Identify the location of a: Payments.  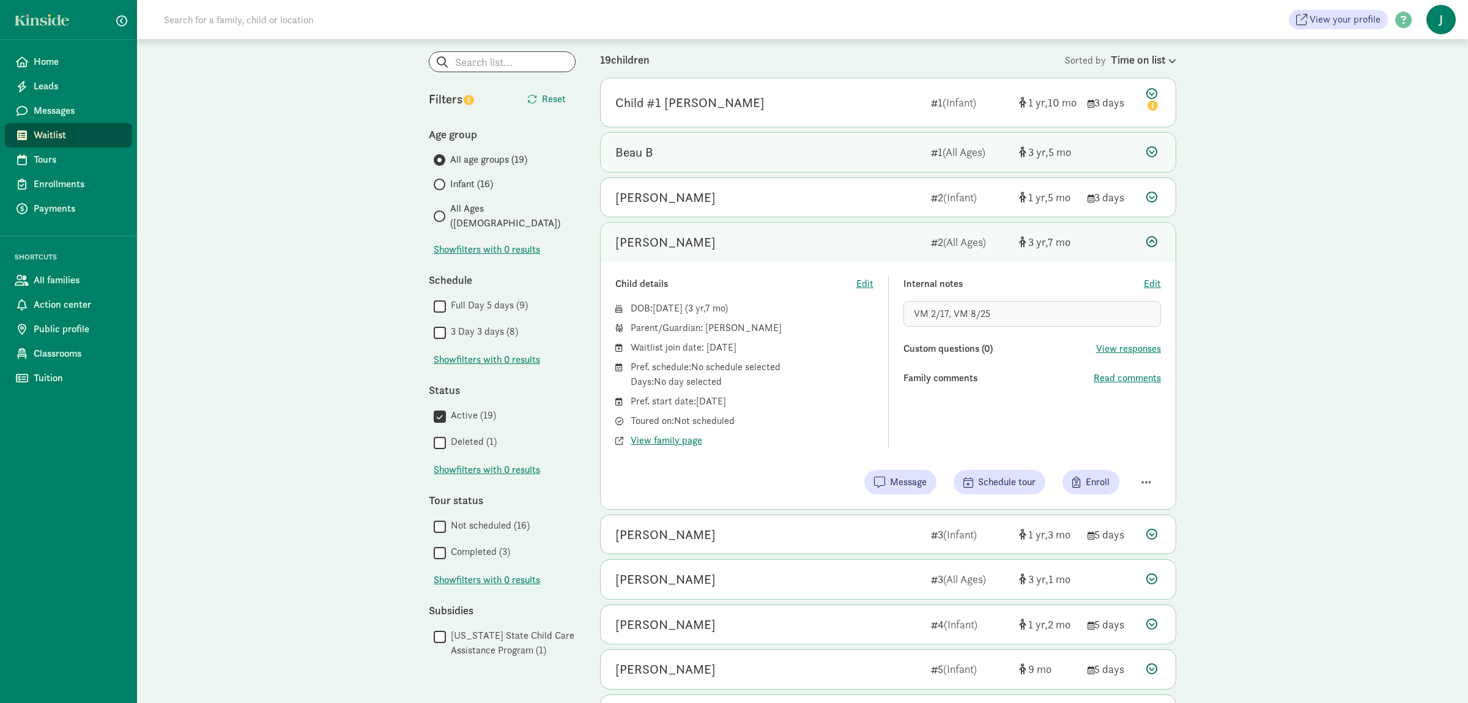
(69, 209).